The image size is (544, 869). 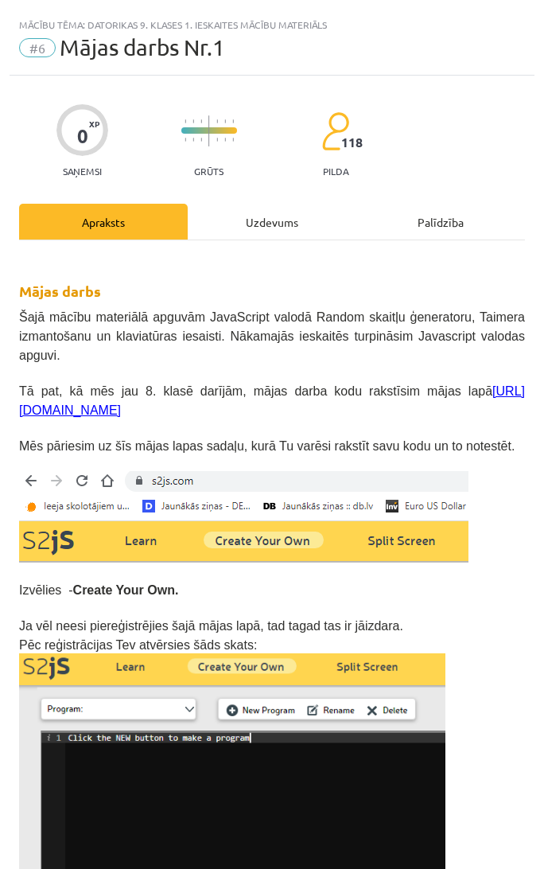 I want to click on span: Izvēlies -, so click(x=99, y=589).